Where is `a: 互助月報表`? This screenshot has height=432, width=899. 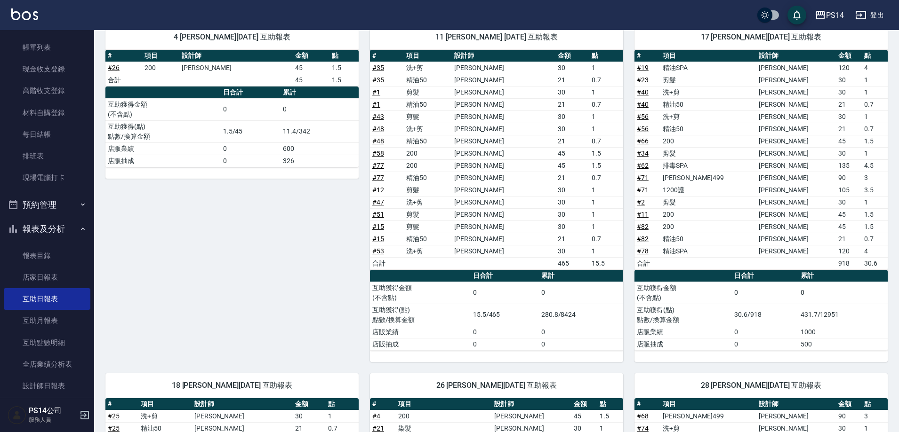
a: 互助月報表 is located at coordinates (47, 321).